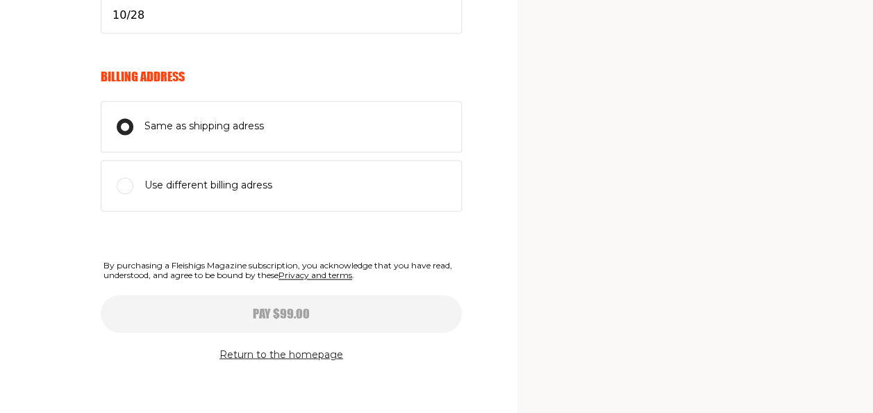  I want to click on input: Use different billing adress, so click(125, 185).